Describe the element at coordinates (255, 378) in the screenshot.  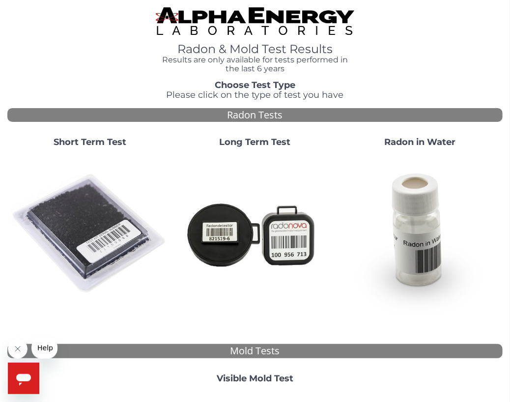
I see `strong: Visible Mold Test` at that location.